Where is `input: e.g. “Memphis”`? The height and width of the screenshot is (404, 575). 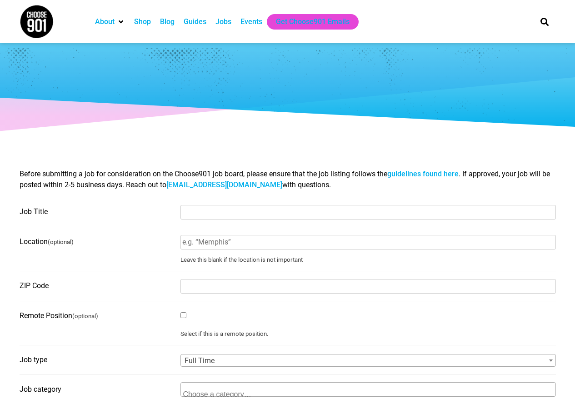 input: e.g. “Memphis” is located at coordinates (368, 242).